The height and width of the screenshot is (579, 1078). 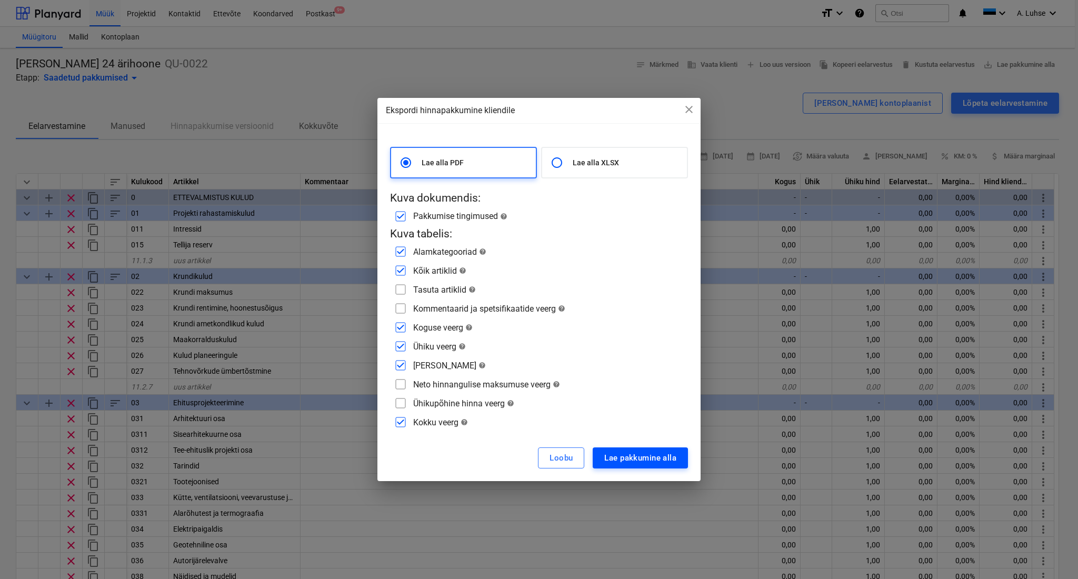 I want to click on span: close, so click(x=689, y=110).